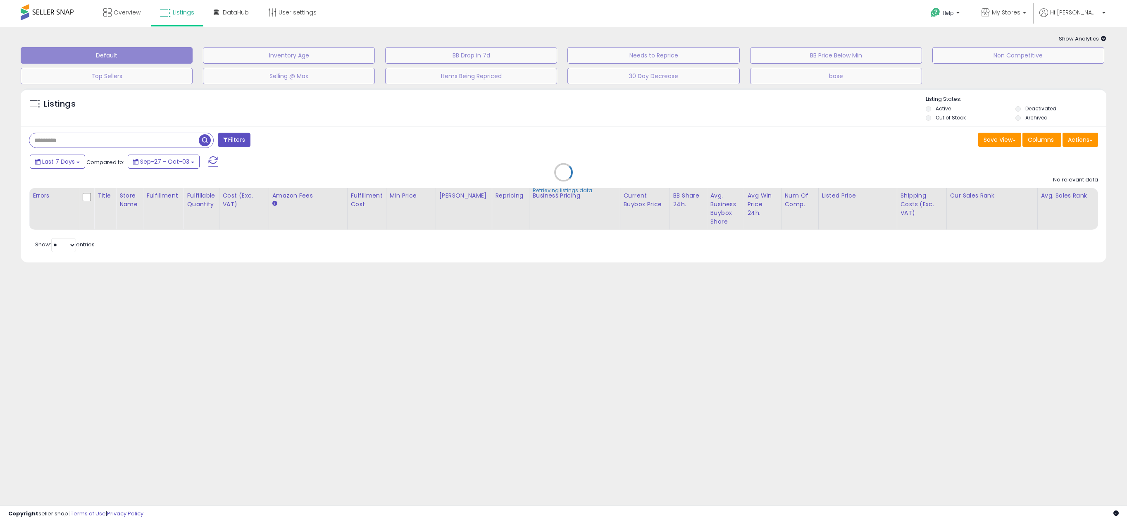 The width and height of the screenshot is (1127, 522). What do you see at coordinates (183, 12) in the screenshot?
I see `span: Listings` at bounding box center [183, 12].